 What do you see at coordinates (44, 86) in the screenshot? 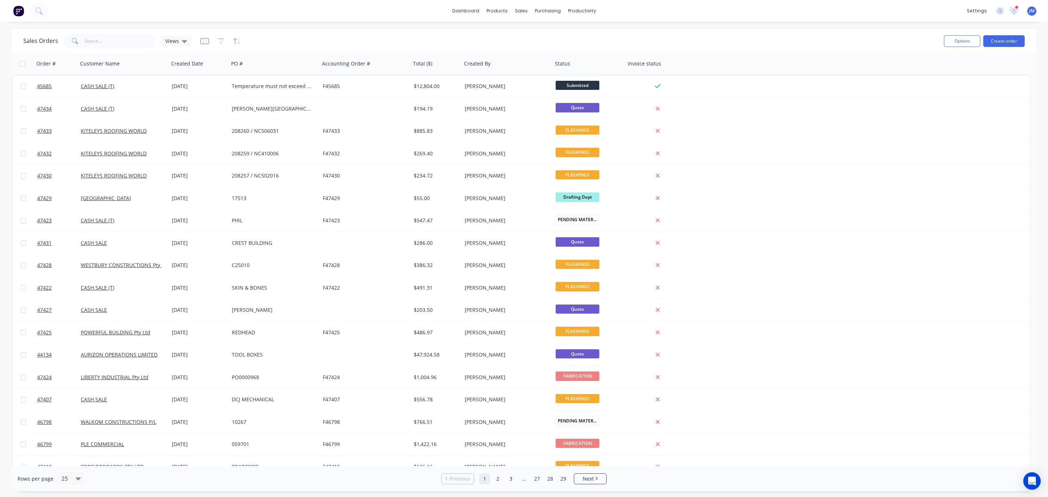
I see `span: 45685` at bounding box center [44, 86].